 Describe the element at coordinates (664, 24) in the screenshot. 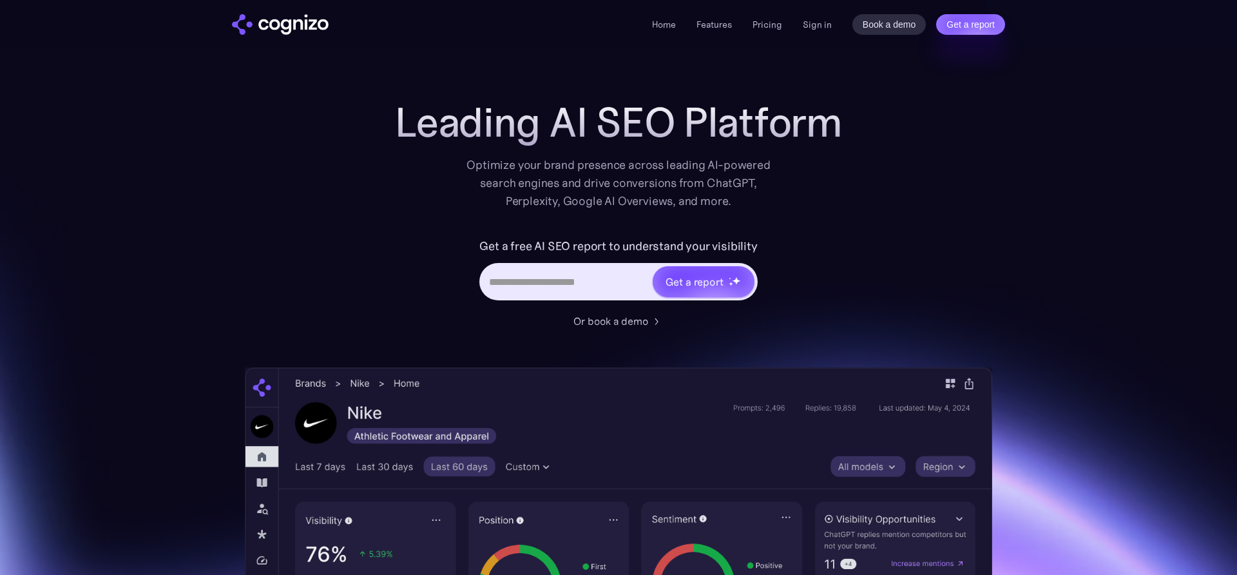

I see `a: Home` at that location.